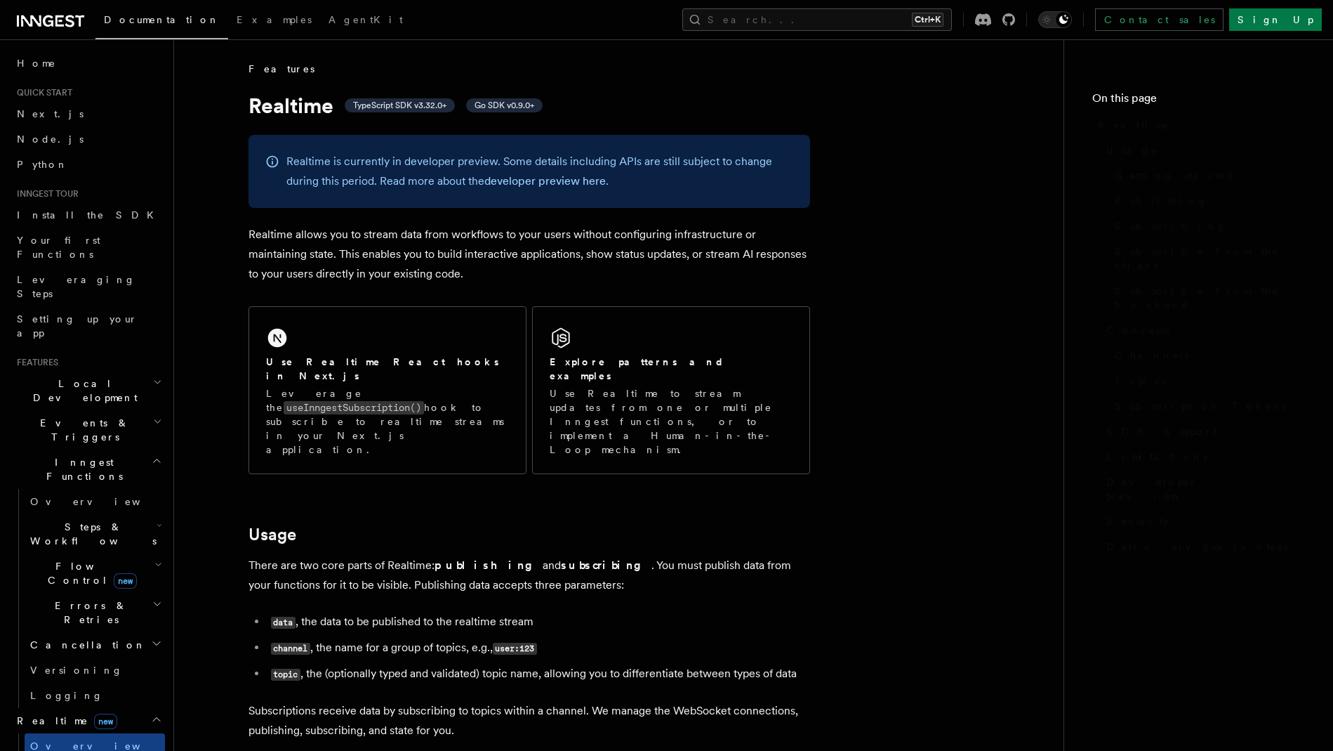 This screenshot has height=751, width=1333. I want to click on a: Topics, so click(1207, 381).